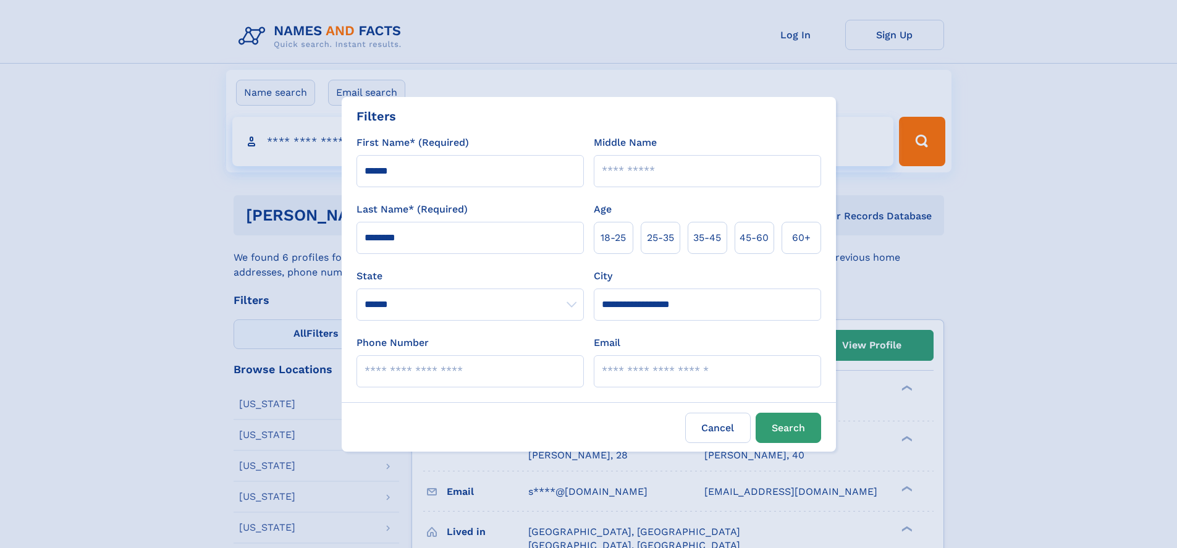 This screenshot has height=548, width=1177. Describe the element at coordinates (613, 238) in the screenshot. I see `span: 18‑25` at that location.